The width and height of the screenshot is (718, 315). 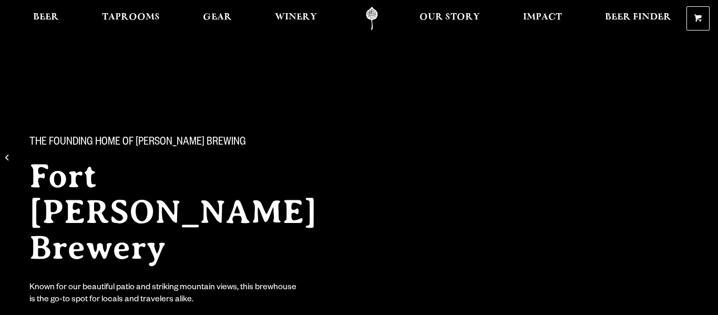 What do you see at coordinates (46, 18) in the screenshot?
I see `a: Beer` at bounding box center [46, 18].